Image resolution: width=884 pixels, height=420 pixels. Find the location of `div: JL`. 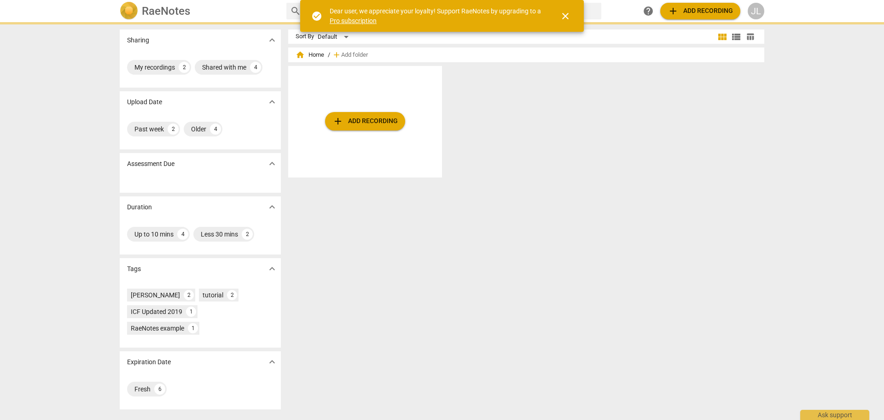

div: JL is located at coordinates (756, 11).